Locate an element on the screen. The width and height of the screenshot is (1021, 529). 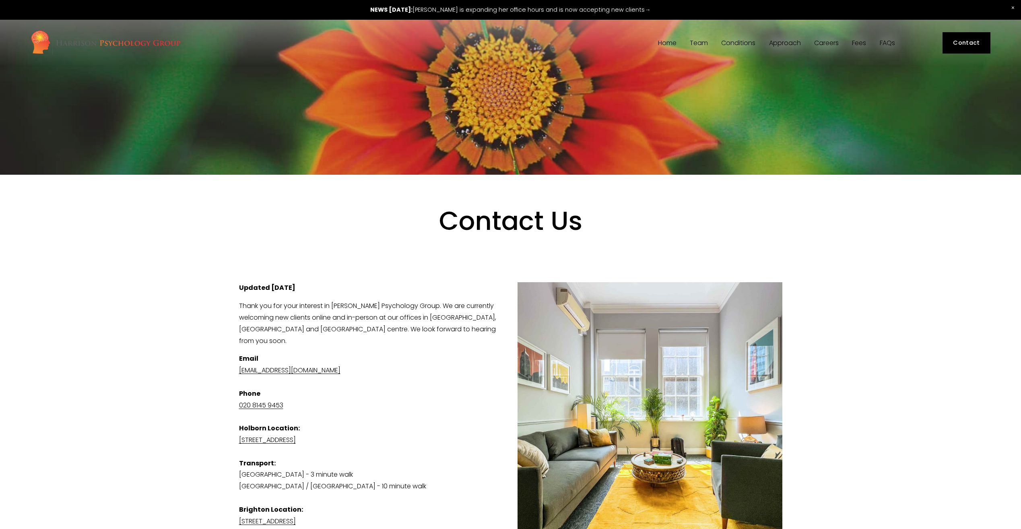
a: 020 8145 9453 is located at coordinates (261, 405).